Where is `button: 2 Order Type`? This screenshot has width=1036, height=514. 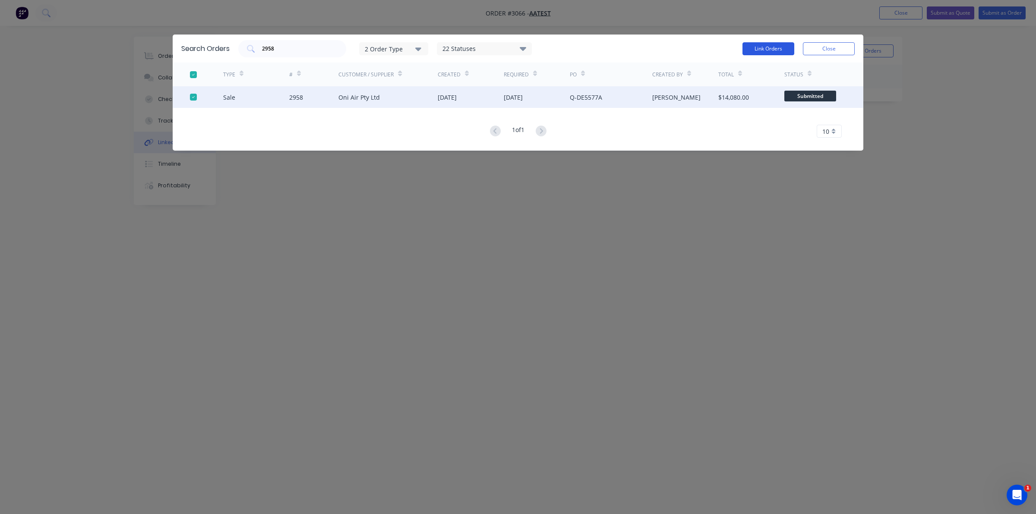 button: 2 Order Type is located at coordinates (394, 49).